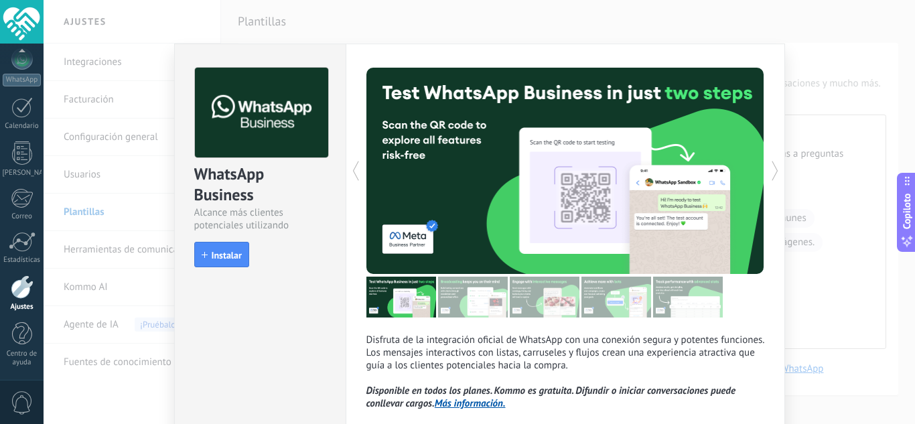  What do you see at coordinates (544, 297) in the screenshot?
I see `img: tour_image_6b5bee784155b0e26d0e058db9499733.png` at bounding box center [544, 297].